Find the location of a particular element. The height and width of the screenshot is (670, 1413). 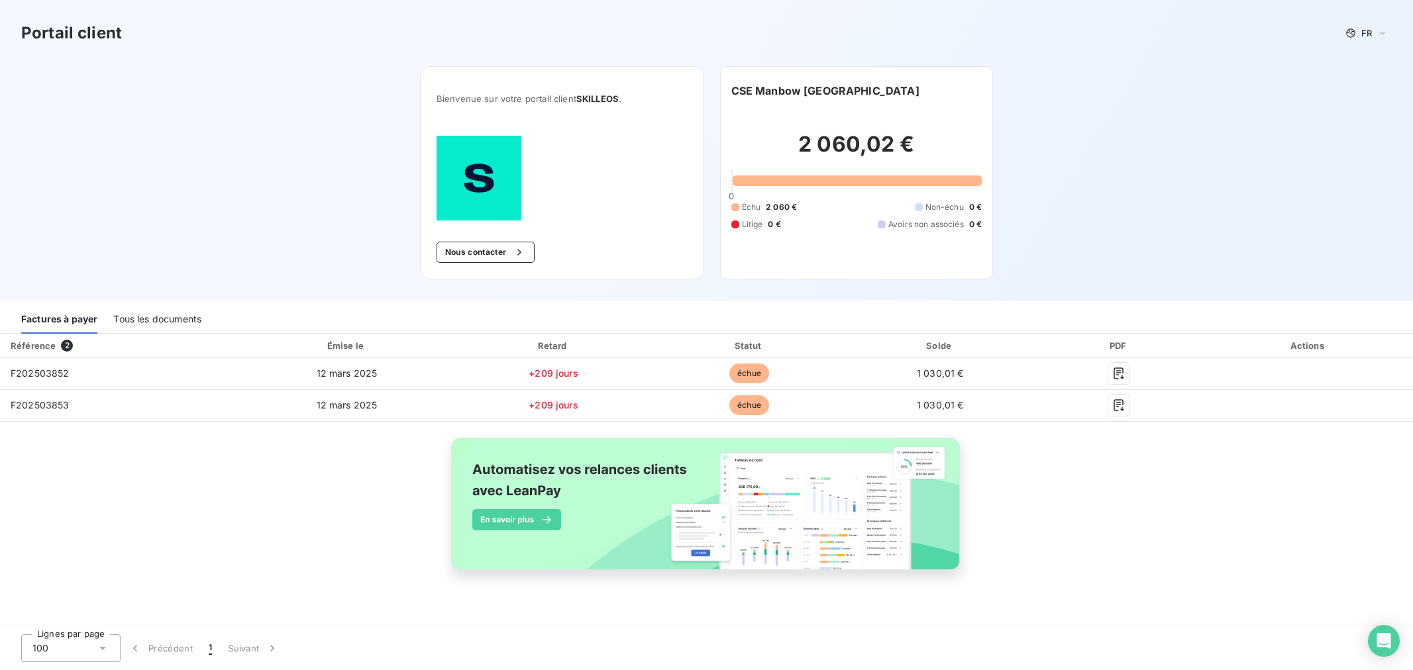

div: Émise le is located at coordinates (346, 346).